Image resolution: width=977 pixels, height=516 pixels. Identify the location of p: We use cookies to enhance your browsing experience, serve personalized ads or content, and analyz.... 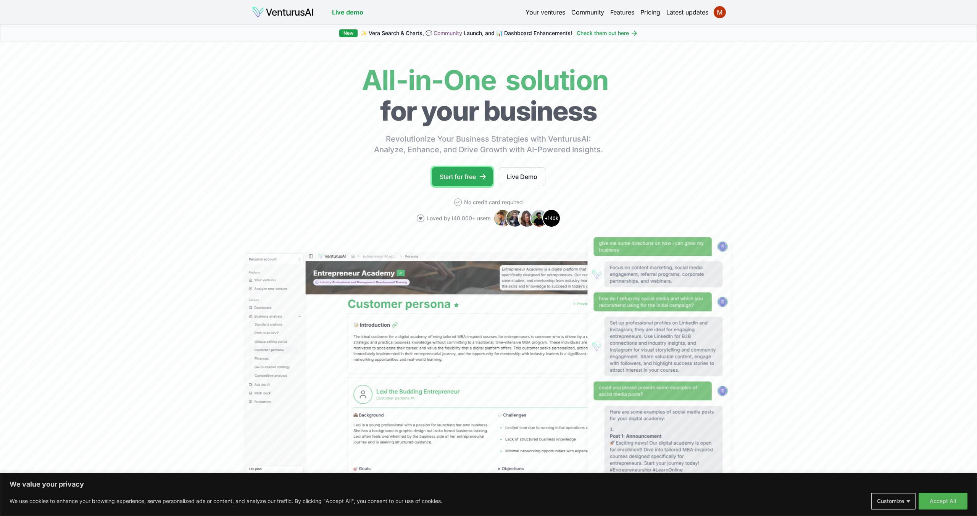
(226, 501).